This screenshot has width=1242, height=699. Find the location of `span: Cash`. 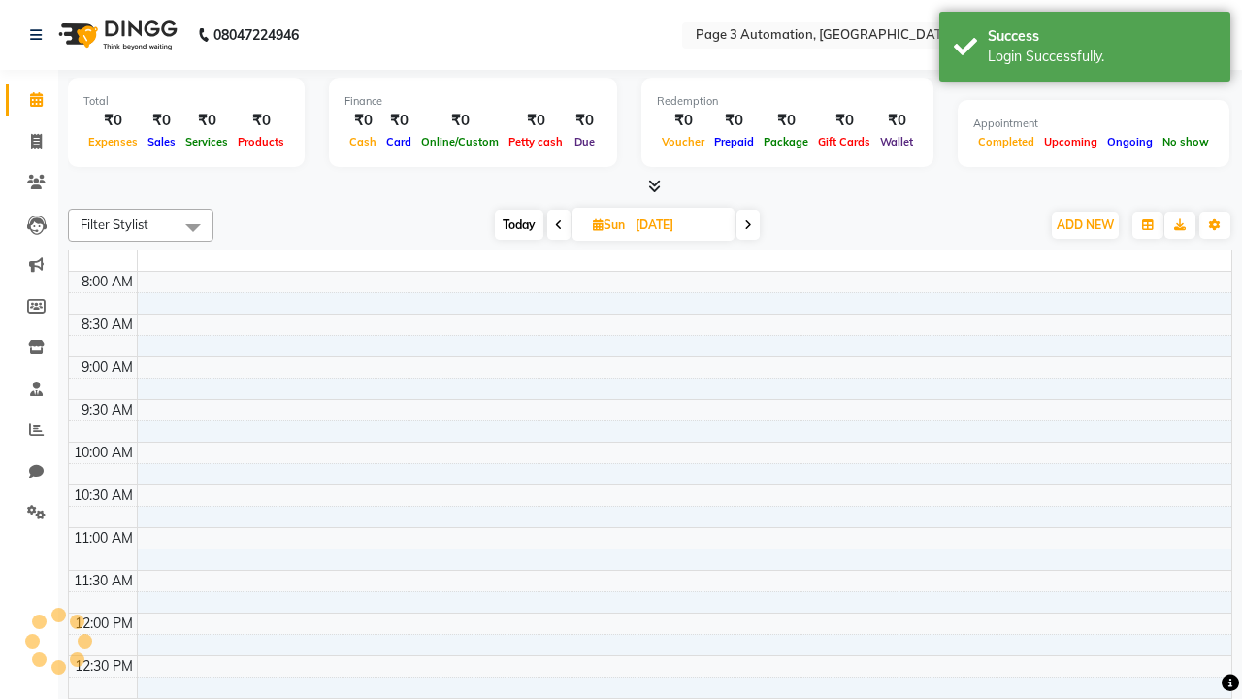

span: Cash is located at coordinates (363, 142).